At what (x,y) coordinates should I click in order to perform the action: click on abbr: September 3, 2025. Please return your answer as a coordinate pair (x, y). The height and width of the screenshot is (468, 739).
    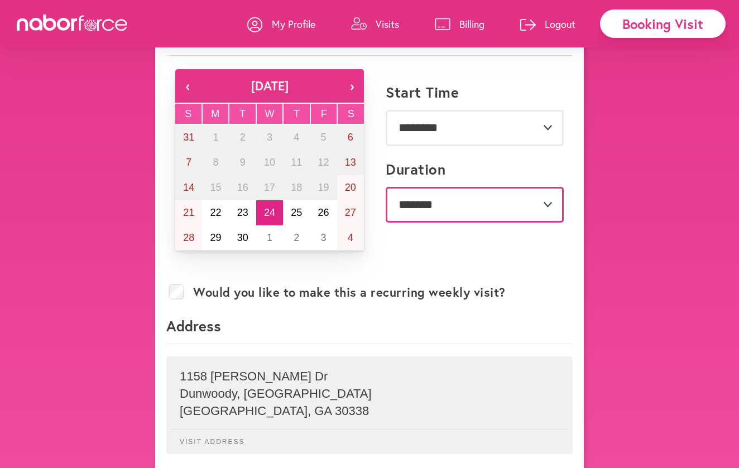
    Looking at the image, I should click on (269, 137).